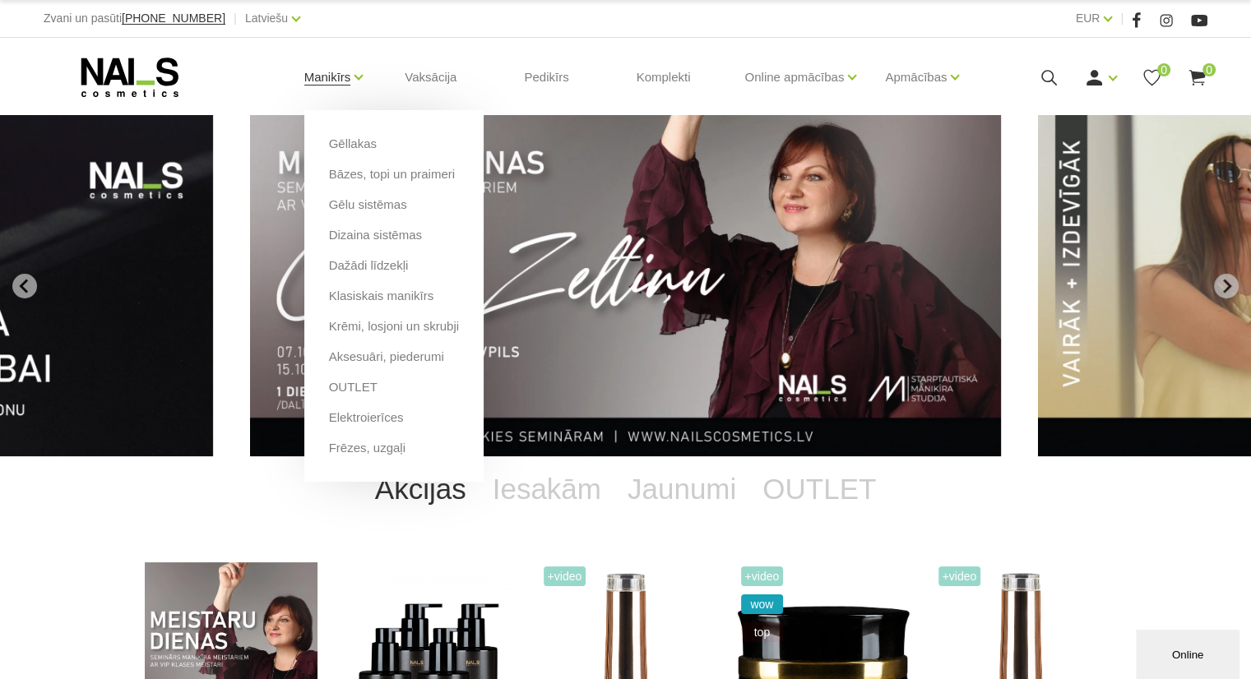 The width and height of the screenshot is (1251, 679). I want to click on a: Apmācības, so click(915, 77).